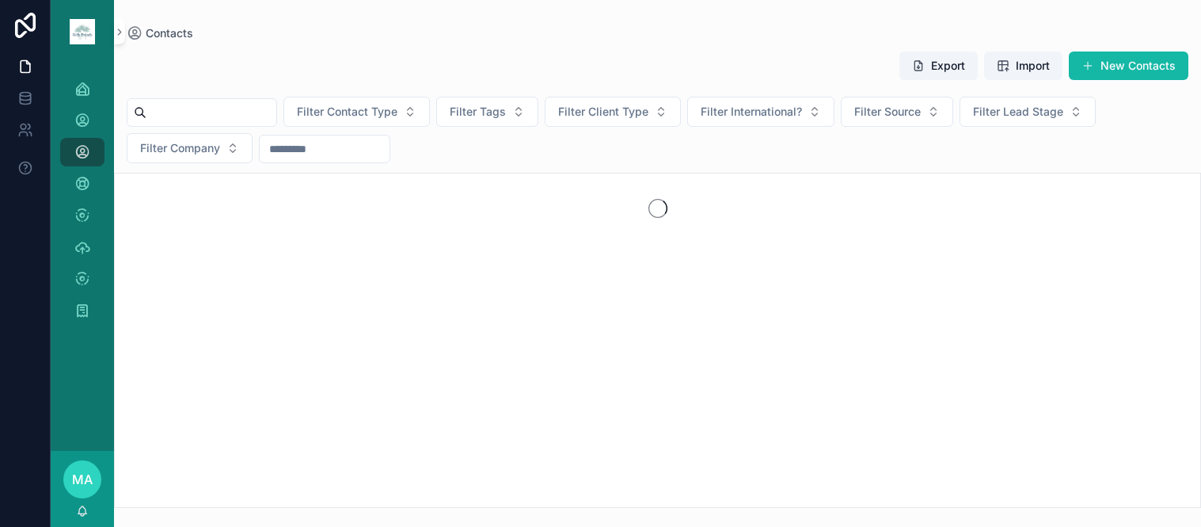 The width and height of the screenshot is (1201, 527). I want to click on span: Filter Company, so click(180, 148).